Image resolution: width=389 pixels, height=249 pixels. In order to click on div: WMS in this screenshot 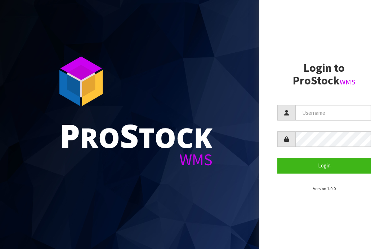, I will do `click(136, 159)`.